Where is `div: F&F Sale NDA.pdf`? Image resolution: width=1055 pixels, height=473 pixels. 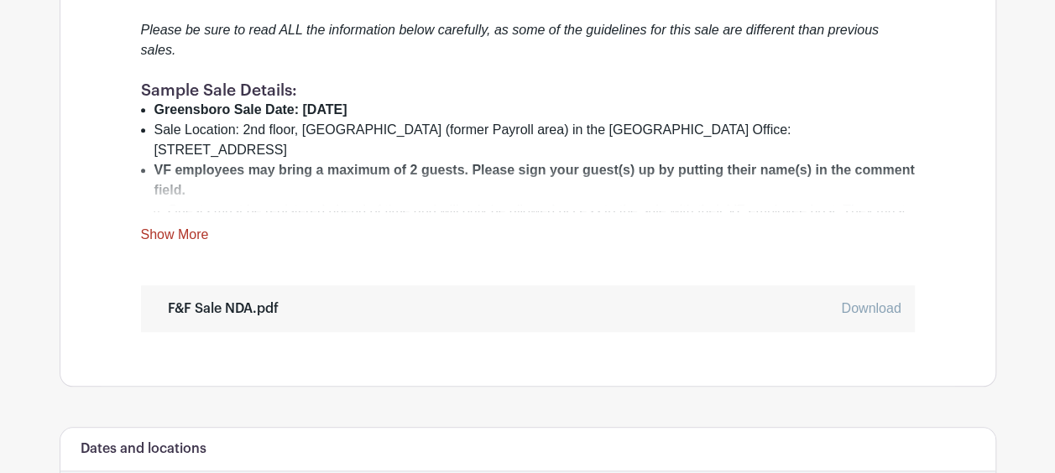 div: F&F Sale NDA.pdf is located at coordinates (216, 309).